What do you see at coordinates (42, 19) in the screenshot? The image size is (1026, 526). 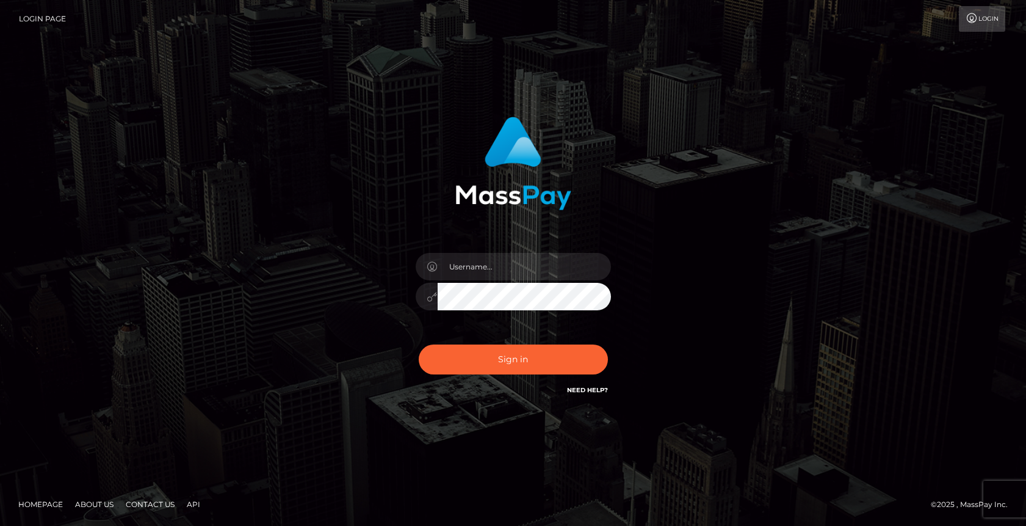 I see `a: Login Page` at bounding box center [42, 19].